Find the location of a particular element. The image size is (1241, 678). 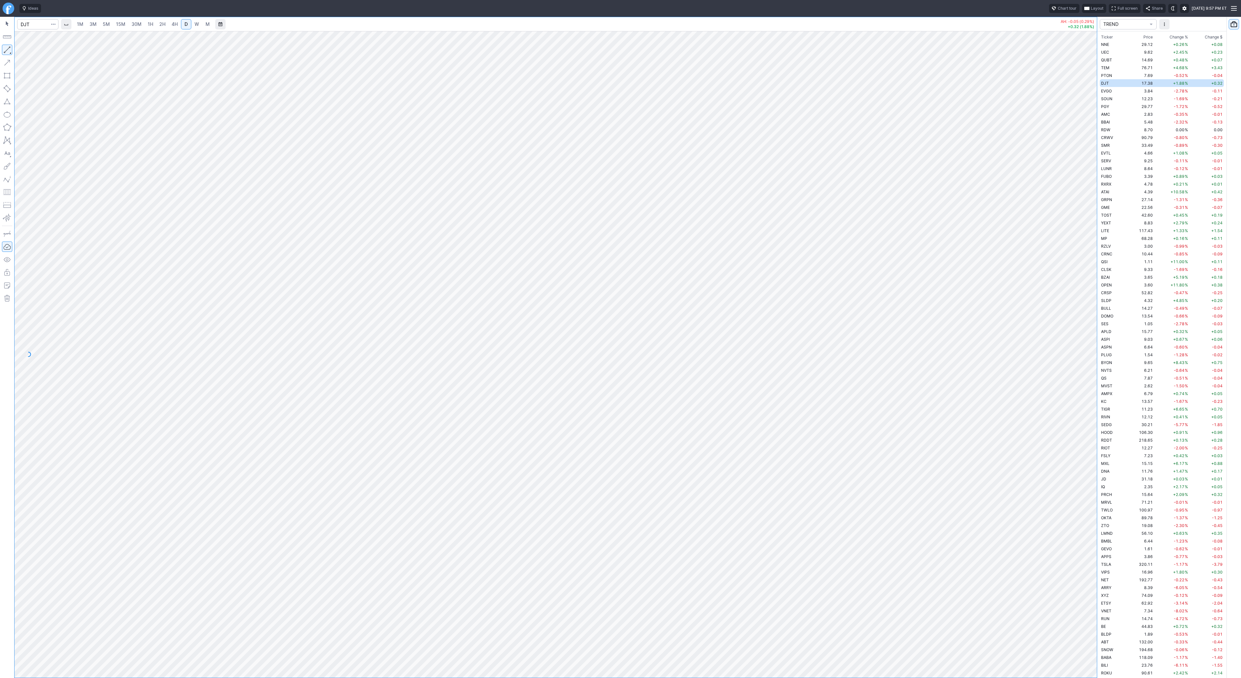

span: +11.00 is located at coordinates (1177, 261).